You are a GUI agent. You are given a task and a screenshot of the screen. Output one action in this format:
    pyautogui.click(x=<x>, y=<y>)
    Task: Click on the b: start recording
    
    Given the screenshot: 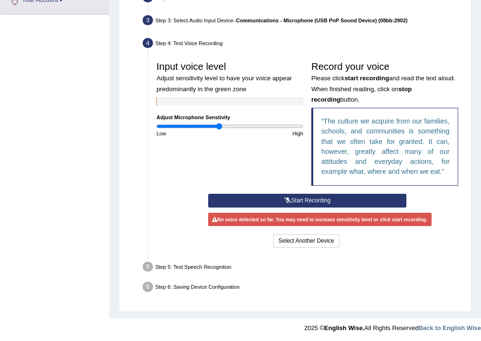 What is the action you would take?
    pyautogui.click(x=367, y=78)
    